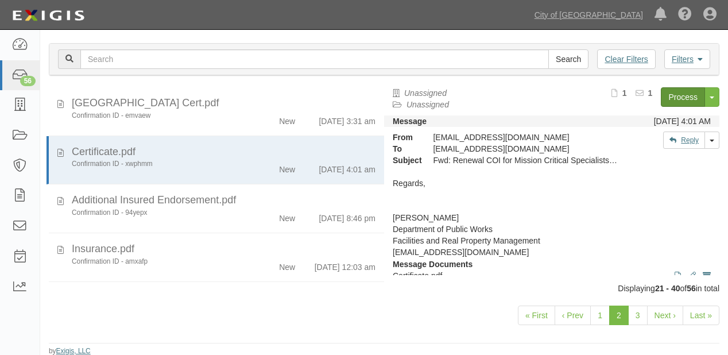 The image size is (728, 355). I want to click on div: inbox@cos.complianz.com, so click(525, 149).